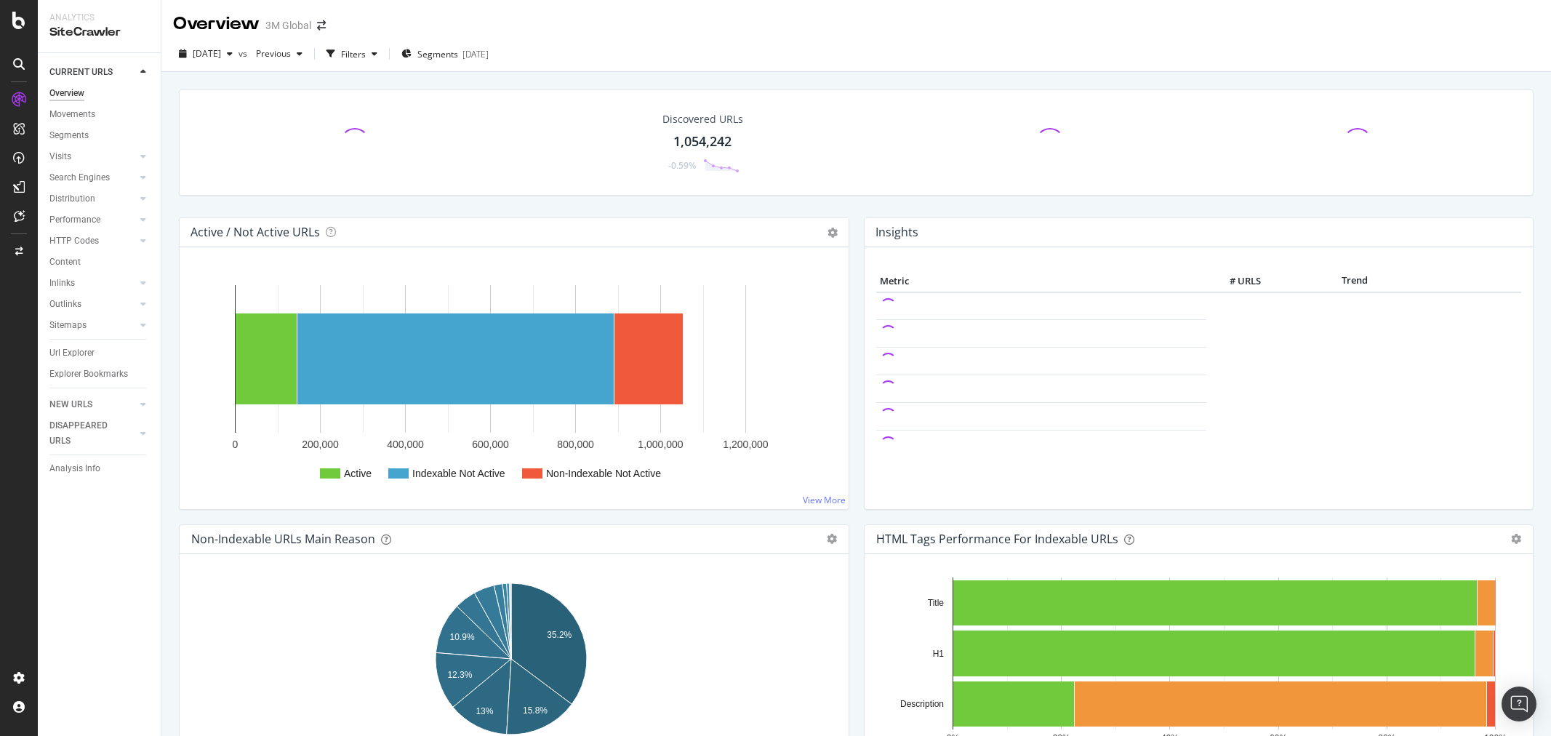  Describe the element at coordinates (660, 444) in the screenshot. I see `text: 1,000,000` at that location.